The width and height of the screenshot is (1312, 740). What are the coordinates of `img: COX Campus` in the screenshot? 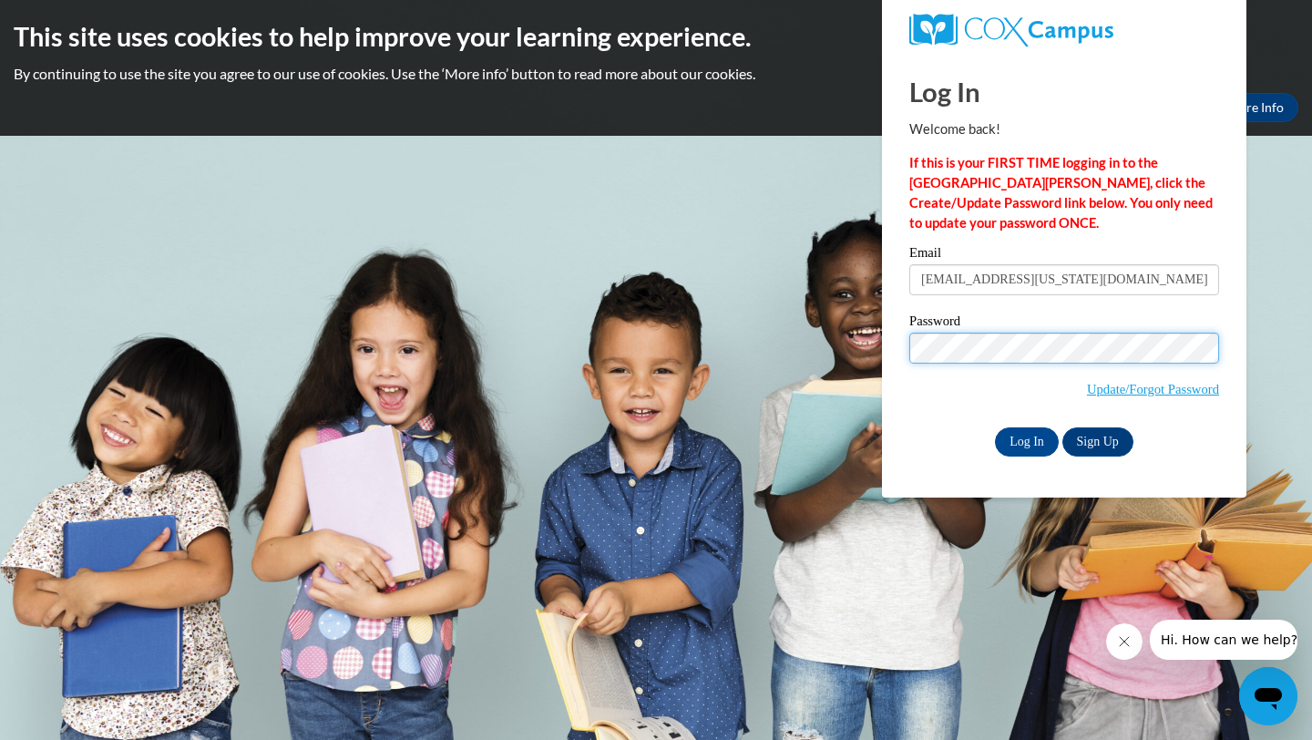 It's located at (1011, 30).